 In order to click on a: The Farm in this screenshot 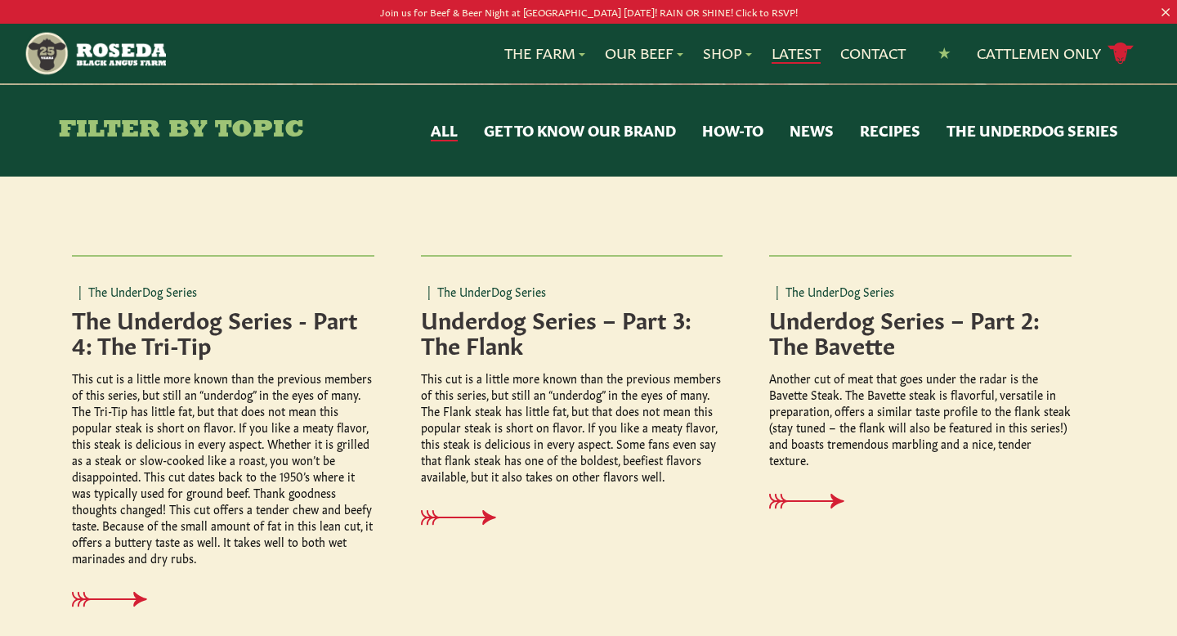, I will do `click(544, 53)`.